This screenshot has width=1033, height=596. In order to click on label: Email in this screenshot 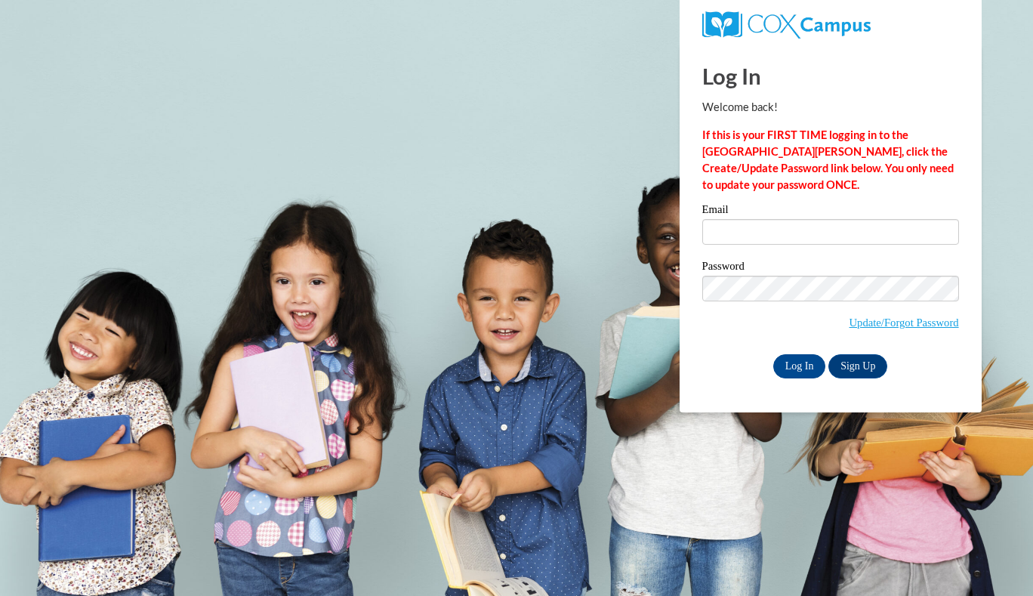, I will do `click(831, 211)`.